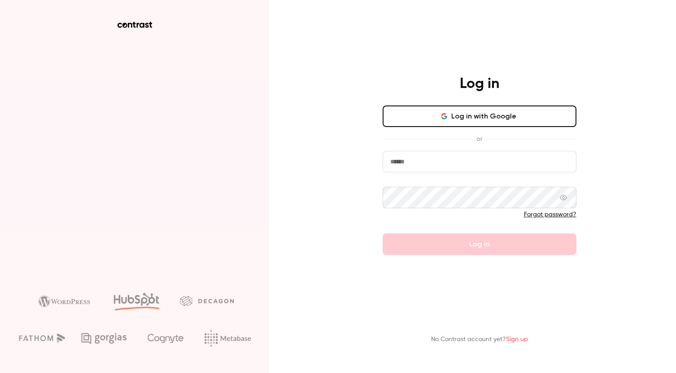 Image resolution: width=676 pixels, height=373 pixels. Describe the element at coordinates (550, 214) in the screenshot. I see `a: Forgot password?` at that location.